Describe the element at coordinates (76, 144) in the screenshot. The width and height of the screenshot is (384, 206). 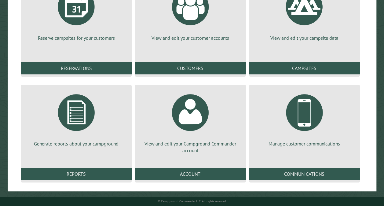
I see `p: Generate reports about your campground` at that location.